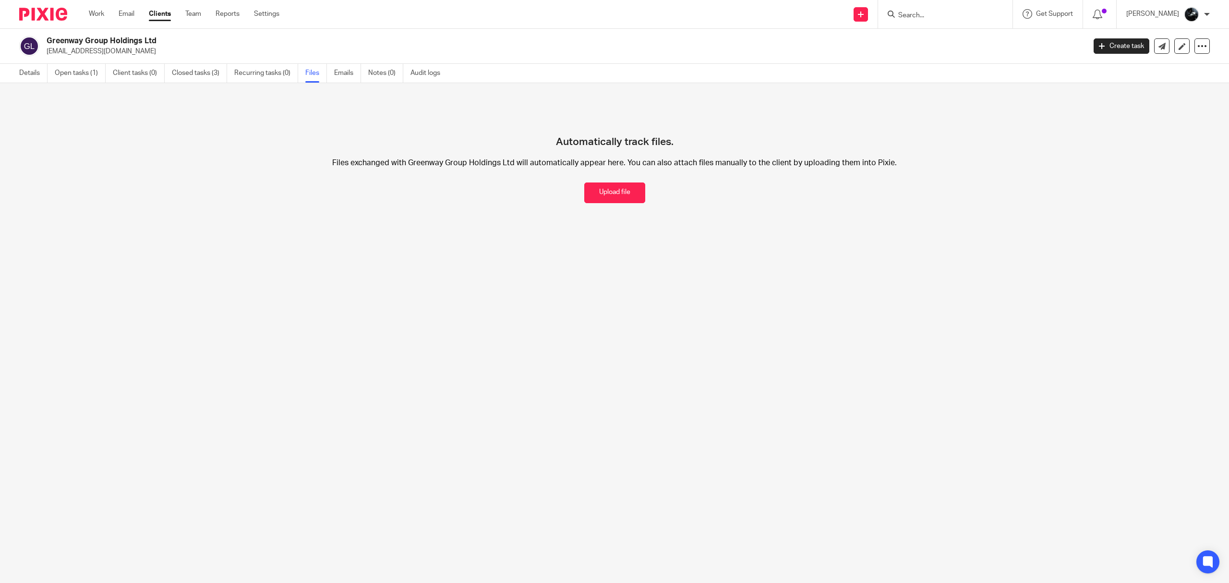 The image size is (1229, 583). I want to click on p: Files exchanged with Greenway Group Holdings Ltd will automatically appear here. You can also att..., so click(614, 163).